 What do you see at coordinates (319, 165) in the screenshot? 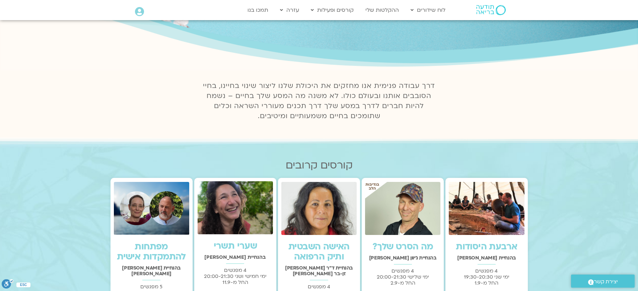
I see `h2: קורסים קרובים` at bounding box center [319, 165].